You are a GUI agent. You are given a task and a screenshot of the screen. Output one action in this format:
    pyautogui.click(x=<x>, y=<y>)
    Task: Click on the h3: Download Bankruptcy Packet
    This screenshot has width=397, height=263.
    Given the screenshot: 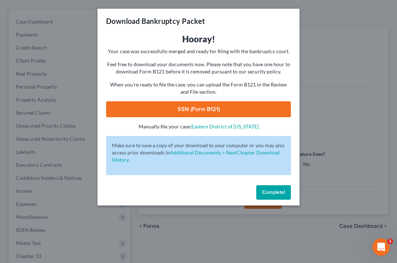 What is the action you would take?
    pyautogui.click(x=156, y=21)
    